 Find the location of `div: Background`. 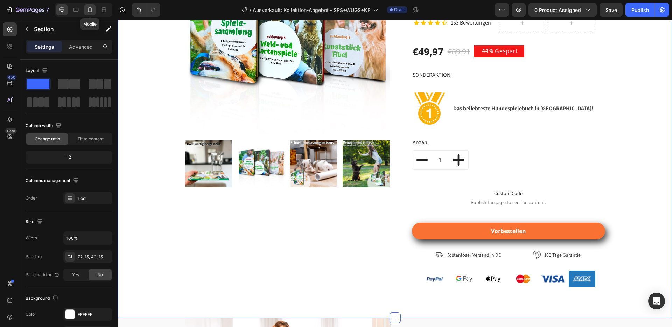

div: Background is located at coordinates (42, 298).